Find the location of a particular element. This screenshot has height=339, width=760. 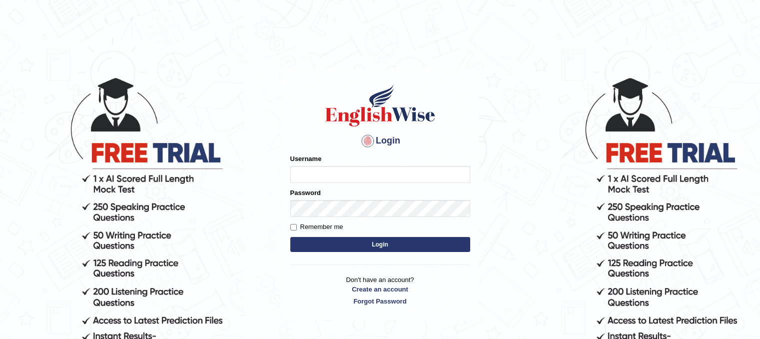

label: Password is located at coordinates (305, 192).